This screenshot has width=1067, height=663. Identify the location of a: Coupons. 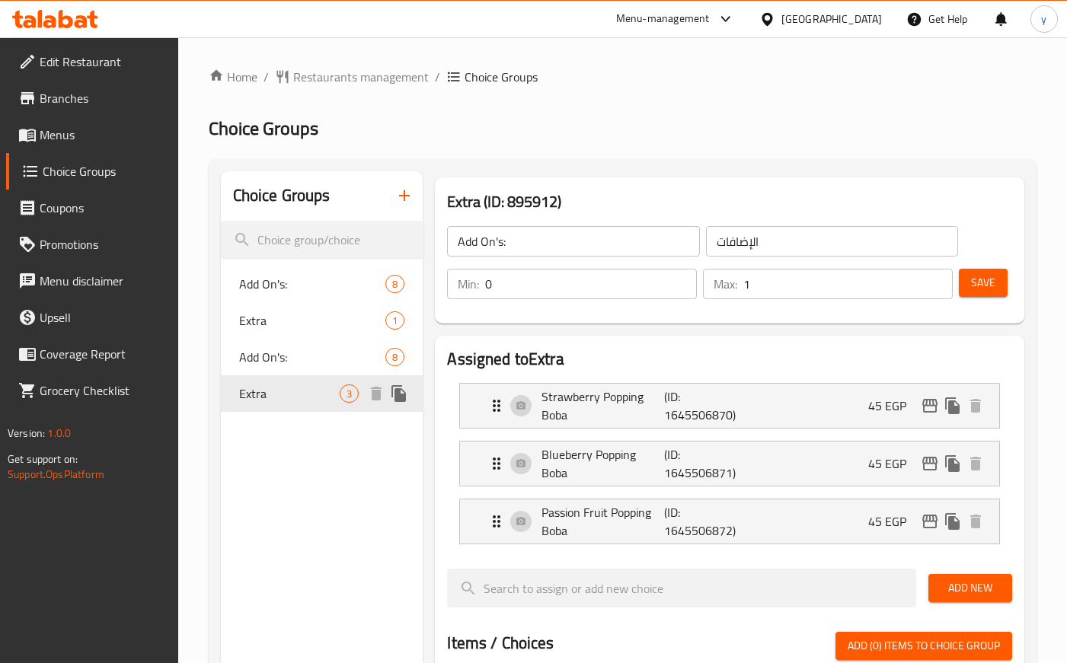
(92, 208).